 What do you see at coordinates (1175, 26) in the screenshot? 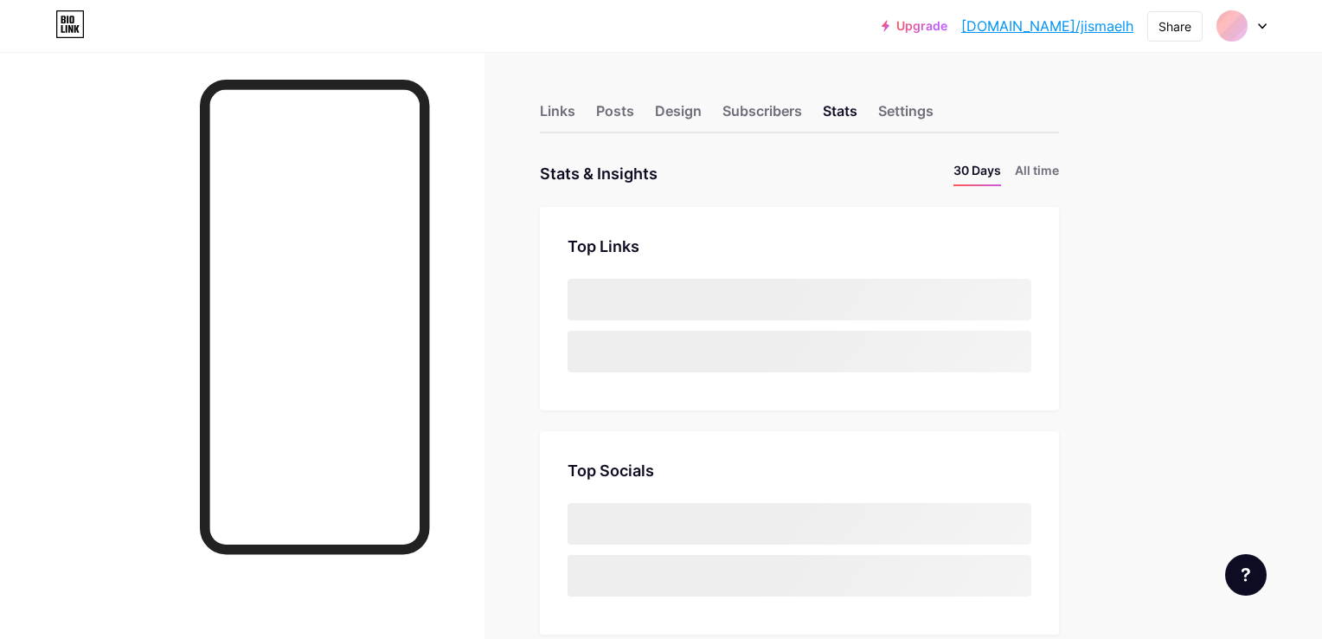
I see `div: Share` at bounding box center [1175, 26].